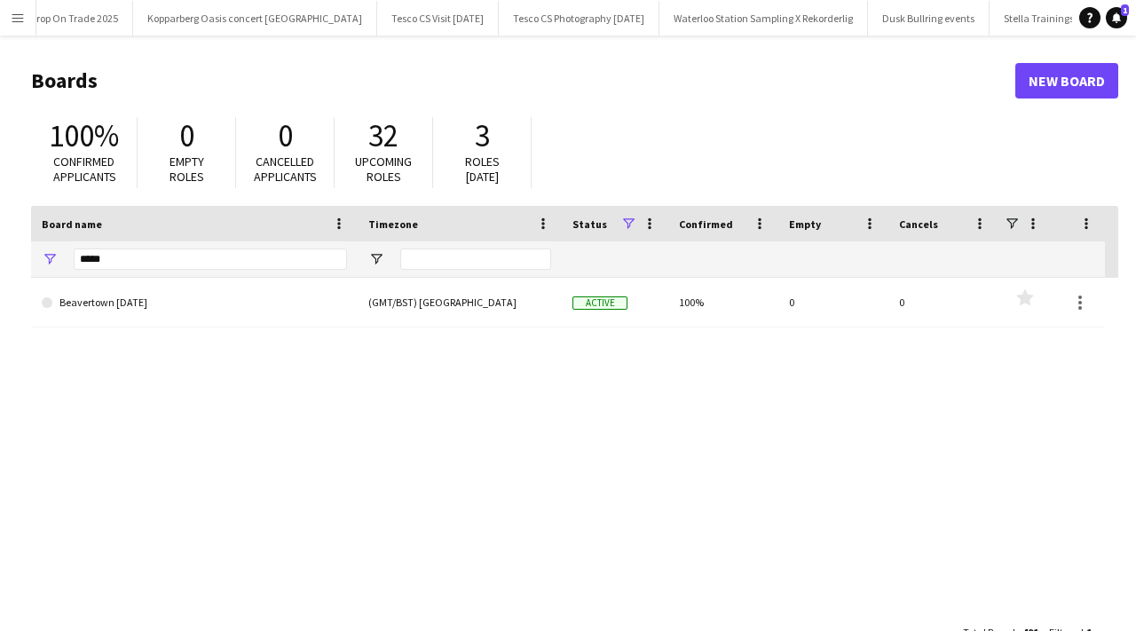 The image size is (1136, 631). I want to click on span: Empty, so click(805, 224).